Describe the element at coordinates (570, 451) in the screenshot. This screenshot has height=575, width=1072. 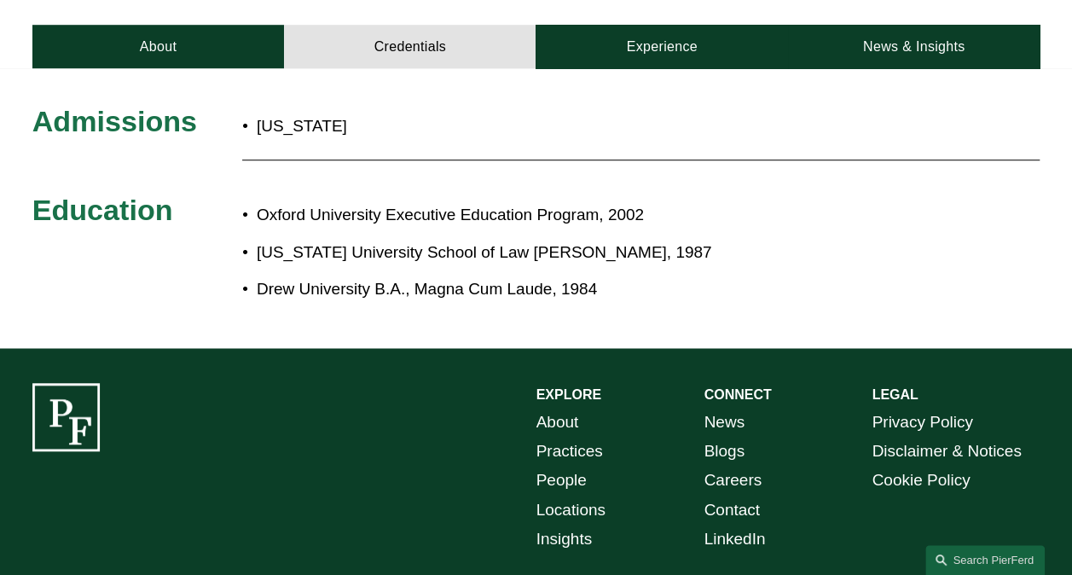
I see `a: Practices` at that location.